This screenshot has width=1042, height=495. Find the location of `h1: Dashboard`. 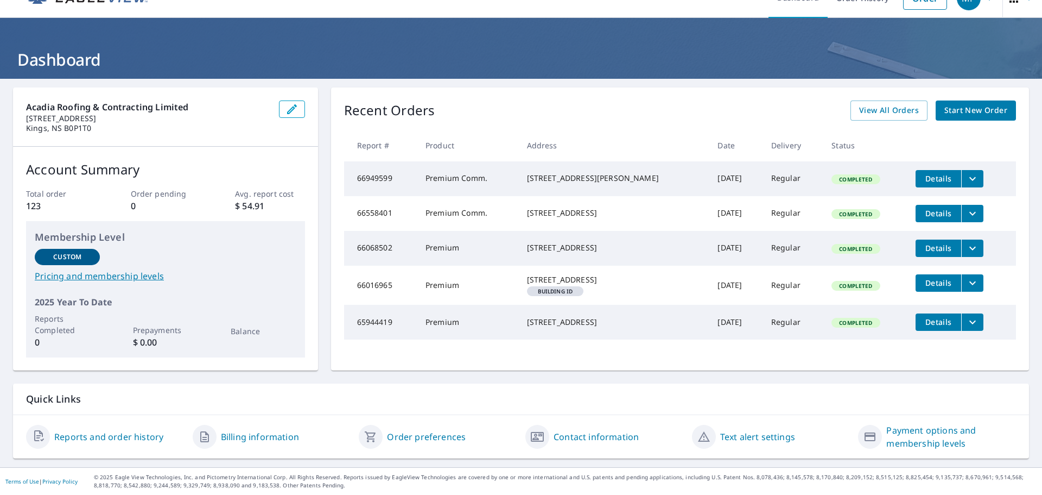

h1: Dashboard is located at coordinates (521, 59).